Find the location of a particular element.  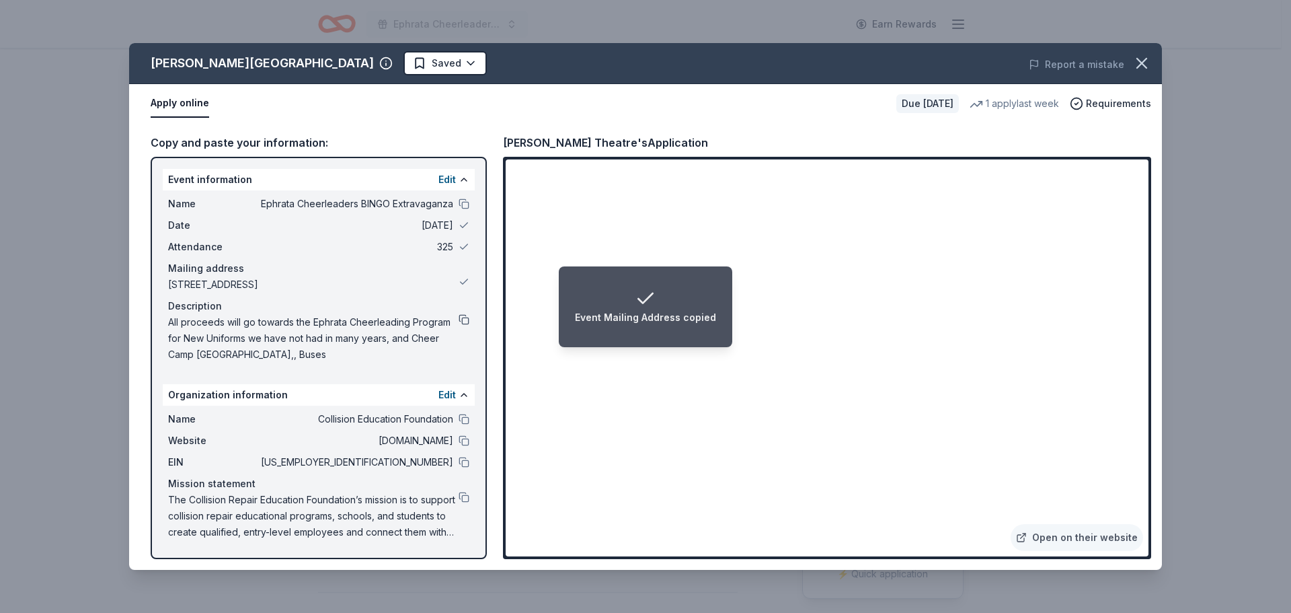

span: Website is located at coordinates (213, 440).